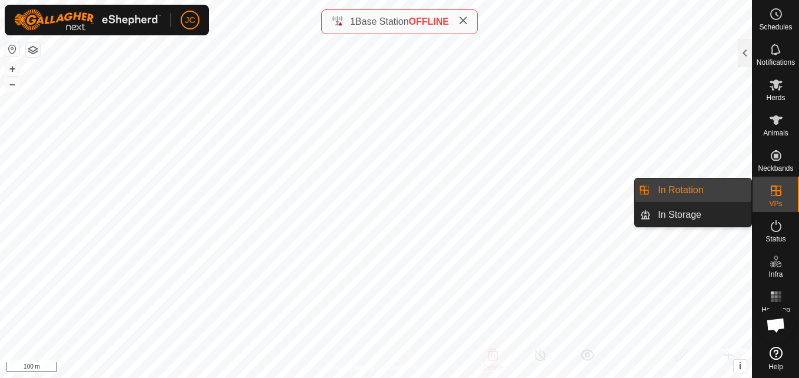 Image resolution: width=799 pixels, height=378 pixels. What do you see at coordinates (33, 50) in the screenshot?
I see `button: Map Layers` at bounding box center [33, 50].